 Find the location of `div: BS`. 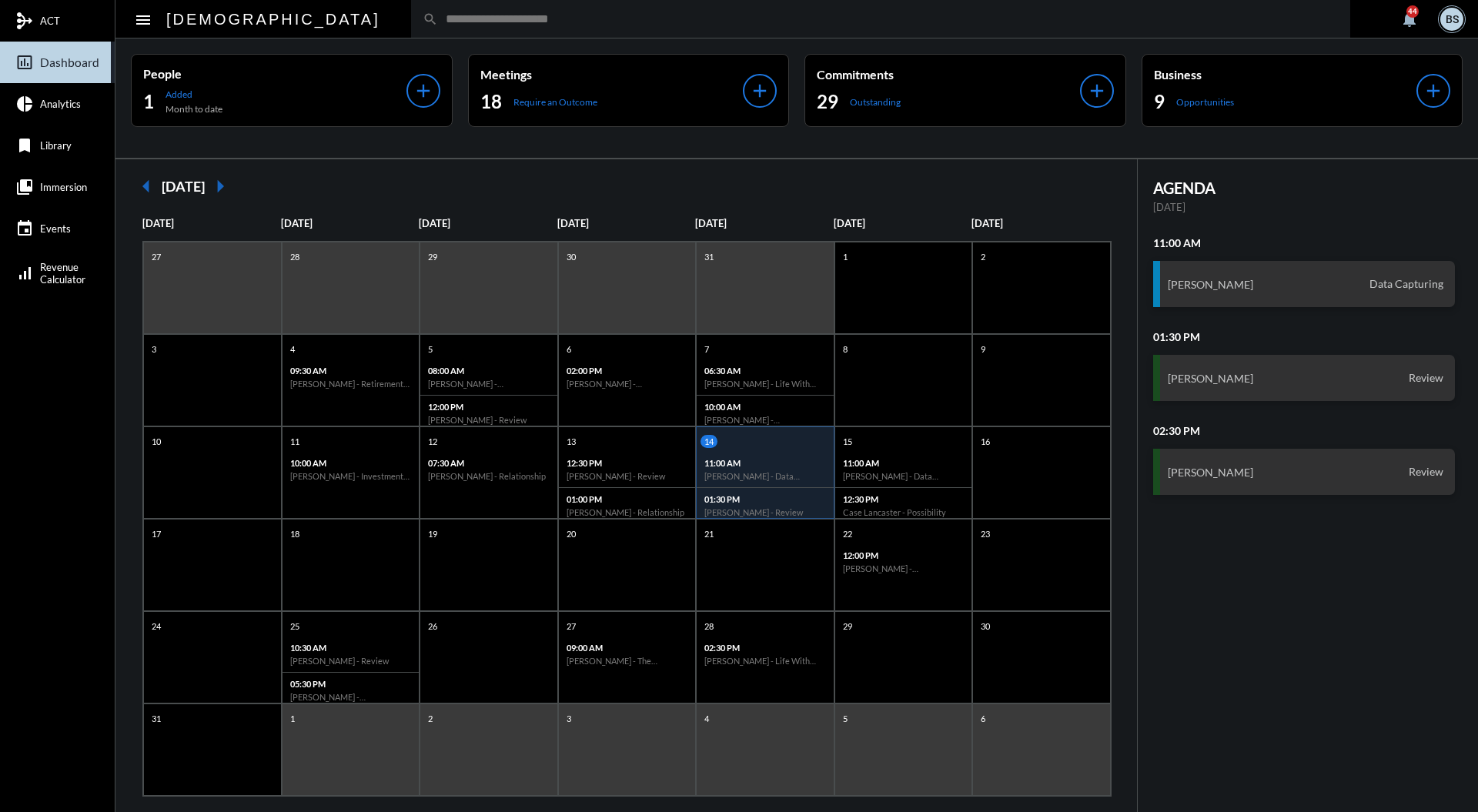

div: BS is located at coordinates (1452, 20).